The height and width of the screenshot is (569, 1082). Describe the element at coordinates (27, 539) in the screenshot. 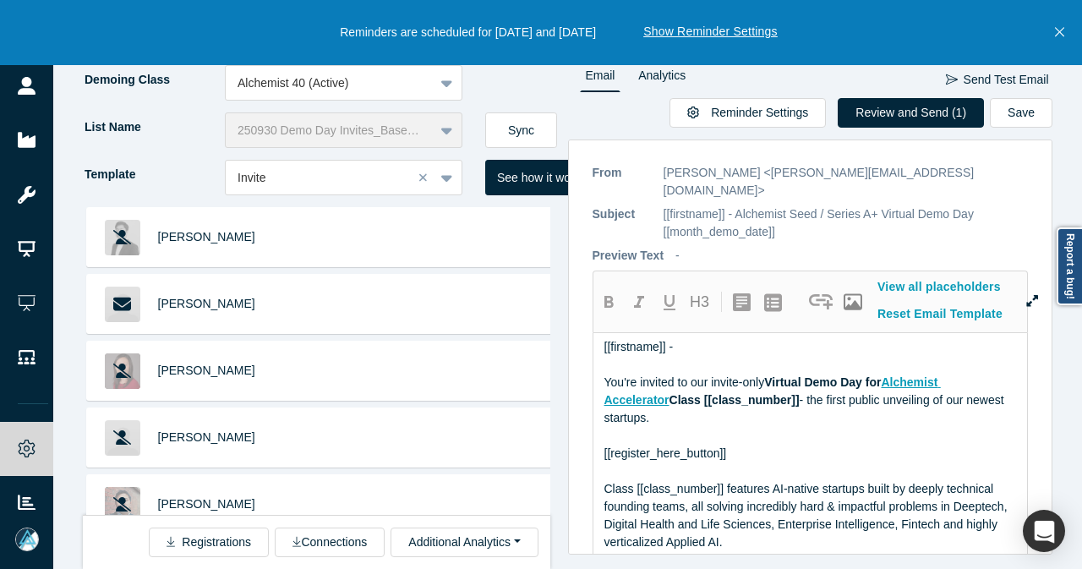

I see `img: Mia Scott's Account` at that location.